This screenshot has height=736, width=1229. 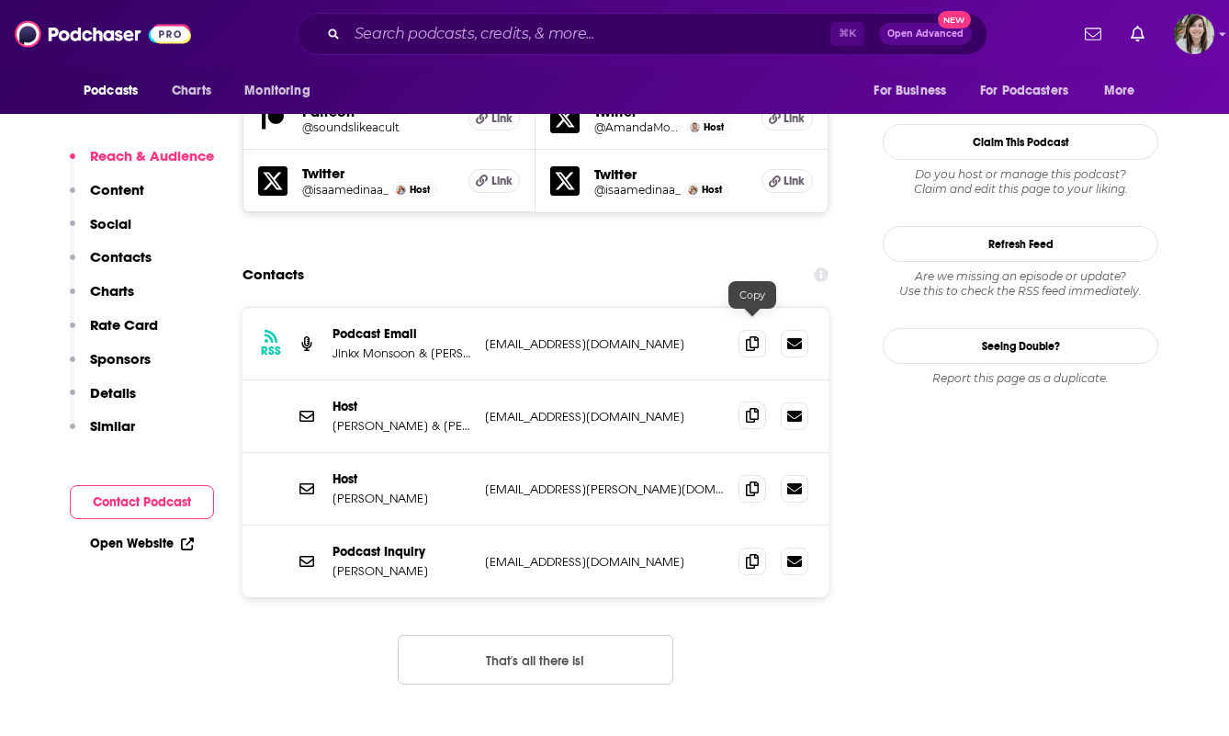 What do you see at coordinates (100, 232) in the screenshot?
I see `button: Social` at bounding box center [100, 232].